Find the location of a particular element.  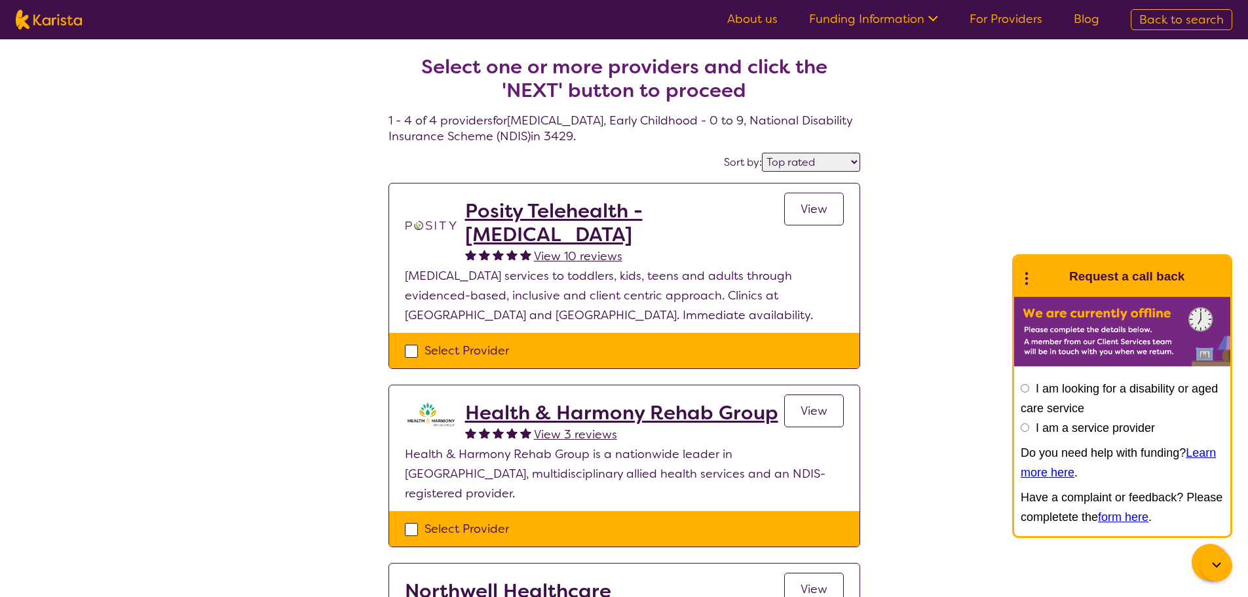

img: Karista offline chat form to request call back is located at coordinates (1122, 331).